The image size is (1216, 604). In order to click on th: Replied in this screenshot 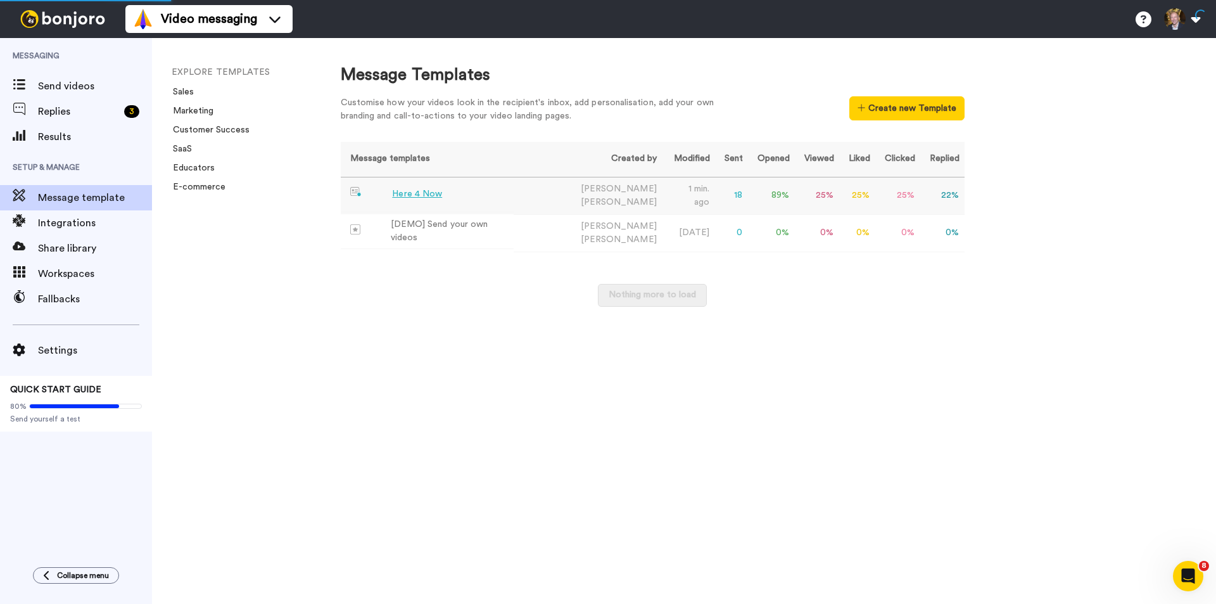, I will do `click(943, 159)`.